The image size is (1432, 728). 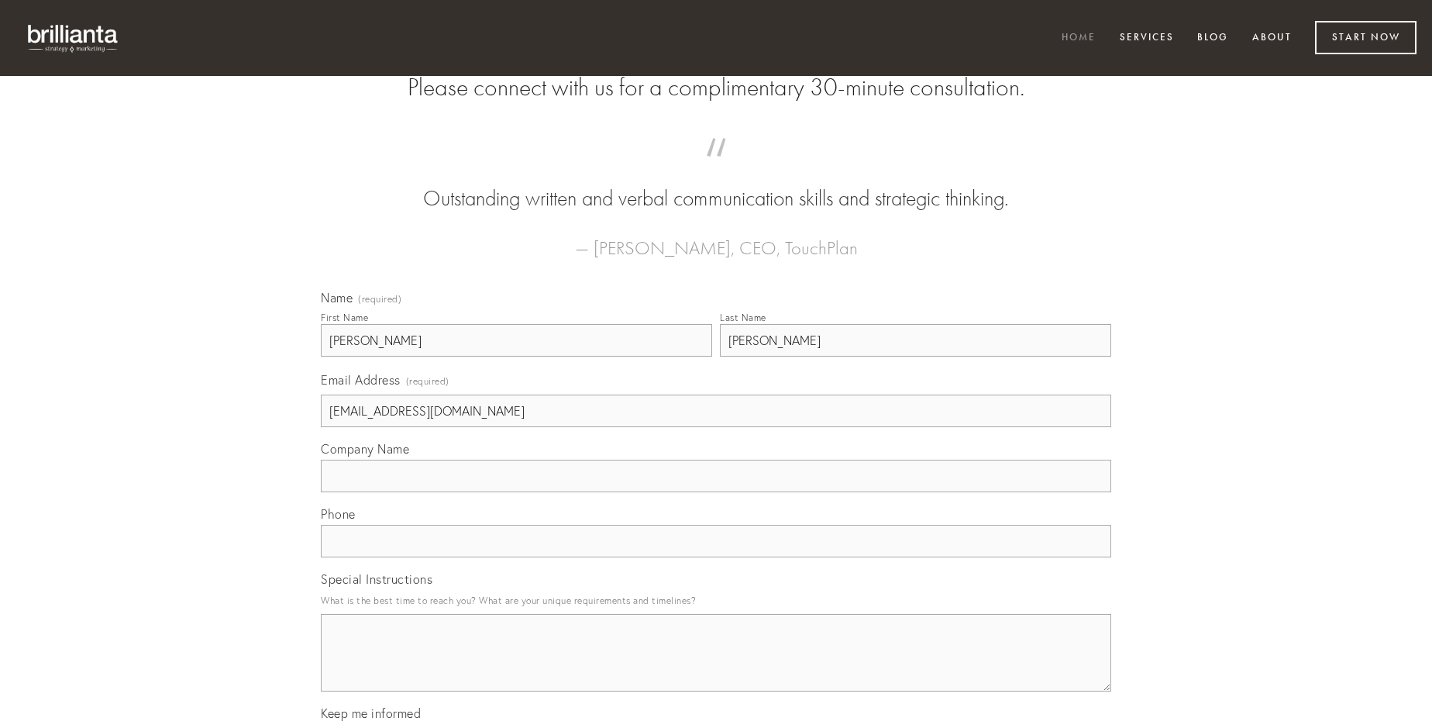 I want to click on a: Blog, so click(x=1213, y=38).